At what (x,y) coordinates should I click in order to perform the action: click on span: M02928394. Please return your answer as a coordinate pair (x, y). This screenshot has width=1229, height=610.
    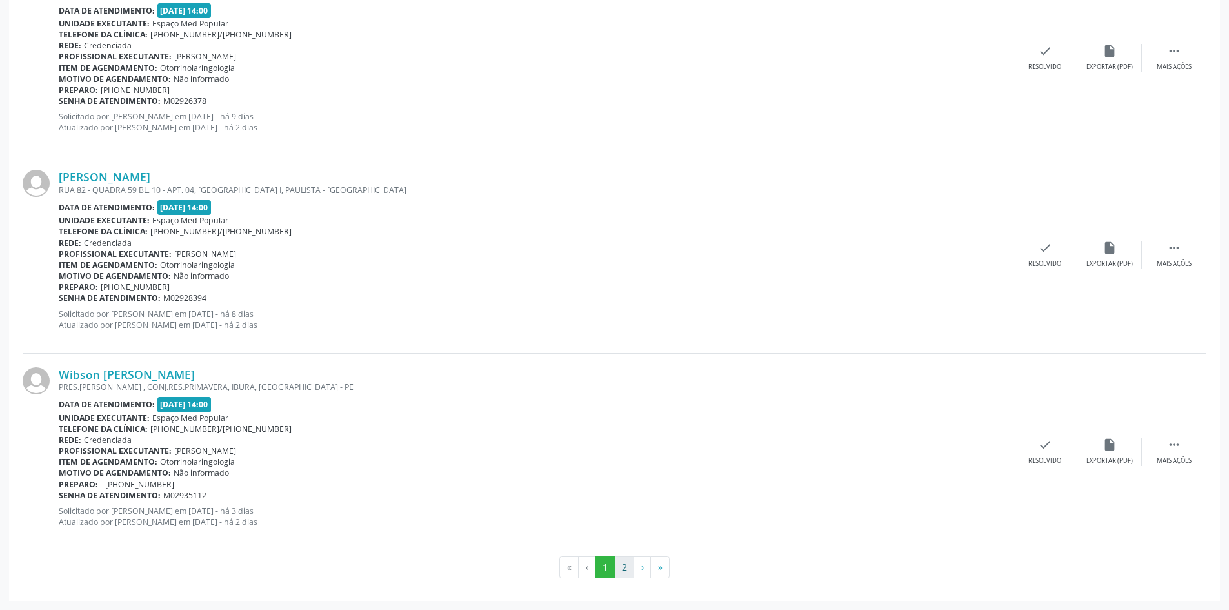
    Looking at the image, I should click on (184, 297).